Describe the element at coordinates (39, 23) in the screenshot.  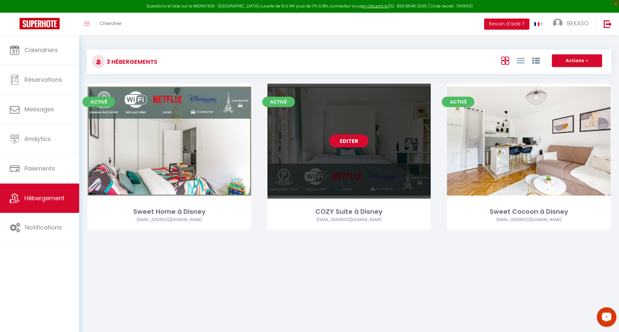
I see `img: Super Booking` at that location.